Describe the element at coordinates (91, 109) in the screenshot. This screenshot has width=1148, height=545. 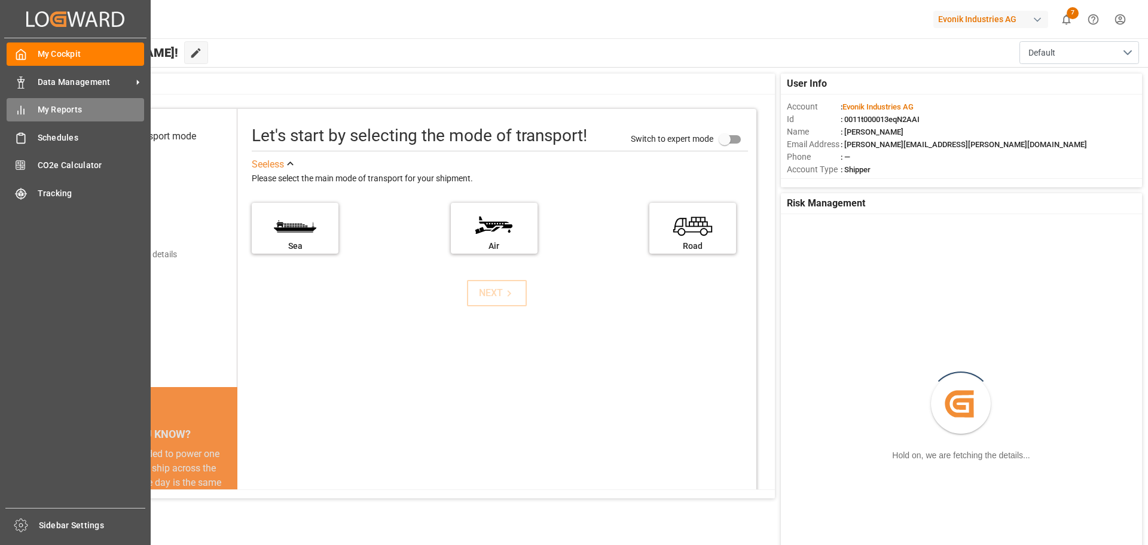
I see `span: My Reports` at that location.